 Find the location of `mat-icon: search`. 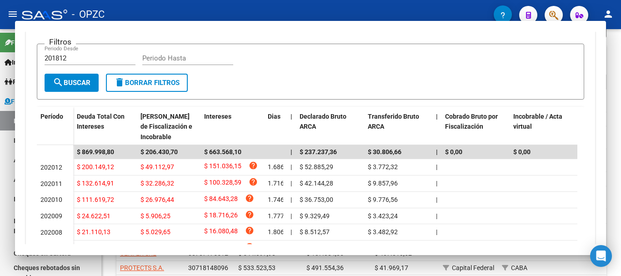

mat-icon: search is located at coordinates (58, 82).